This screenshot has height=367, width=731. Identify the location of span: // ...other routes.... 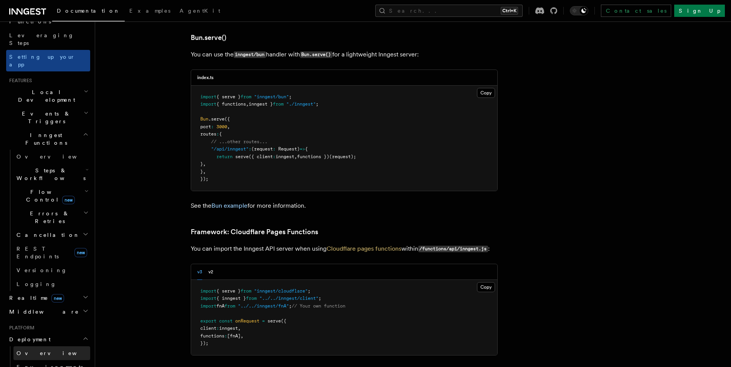
(239, 142).